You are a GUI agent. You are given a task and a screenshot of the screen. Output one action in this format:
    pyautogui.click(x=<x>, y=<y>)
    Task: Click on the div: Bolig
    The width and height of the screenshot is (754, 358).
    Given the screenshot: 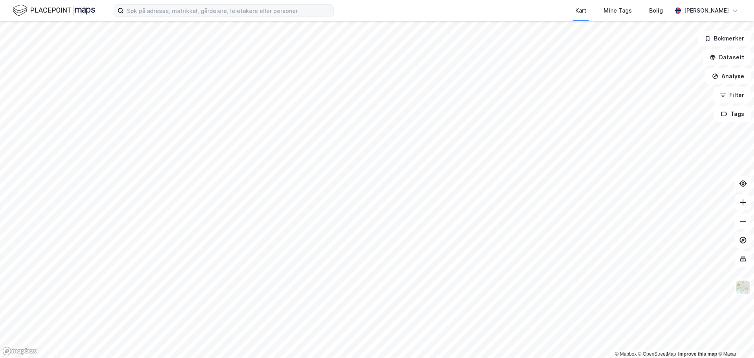 What is the action you would take?
    pyautogui.click(x=656, y=11)
    